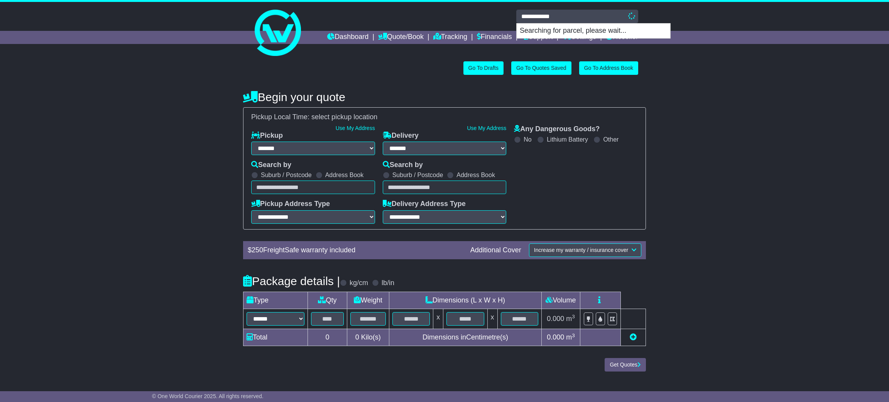  I want to click on td: Dimensions (L x W x H), so click(465, 300).